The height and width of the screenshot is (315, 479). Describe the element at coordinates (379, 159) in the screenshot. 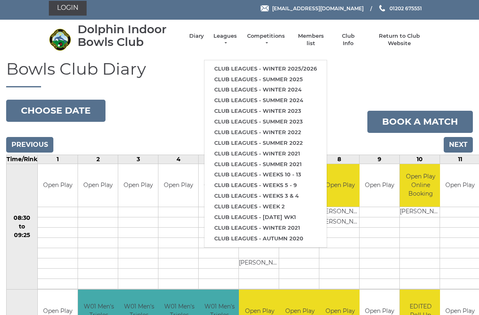

I see `td: 9` at that location.